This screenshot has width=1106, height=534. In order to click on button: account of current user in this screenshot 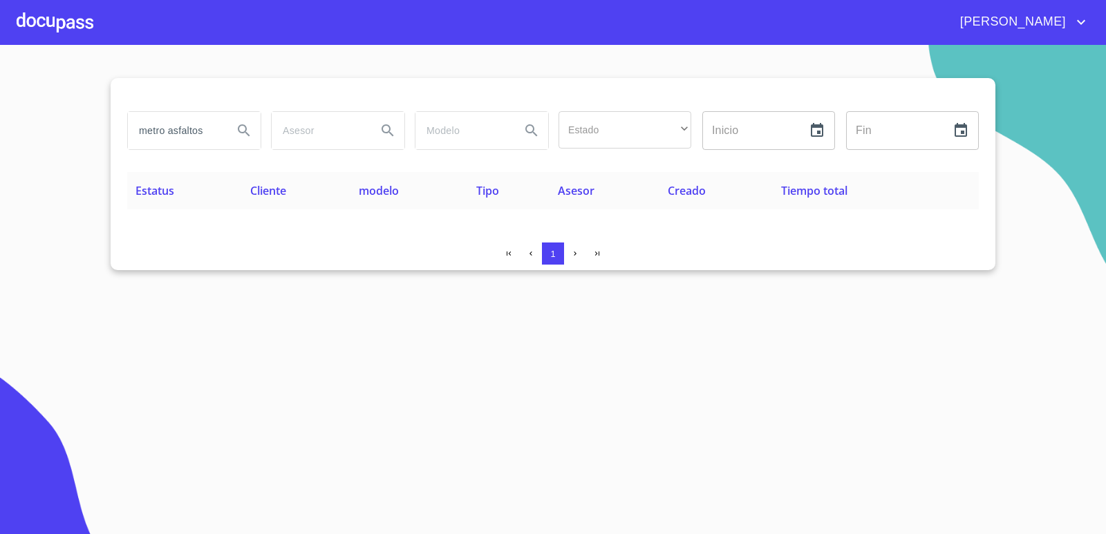, I will do `click(1020, 22)`.